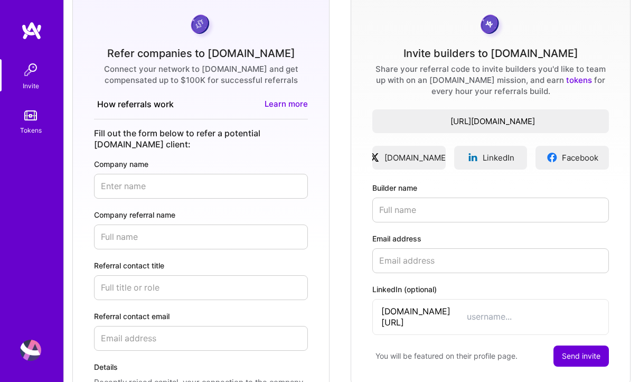  What do you see at coordinates (572, 157) in the screenshot?
I see `a: Facebook` at bounding box center [572, 157].